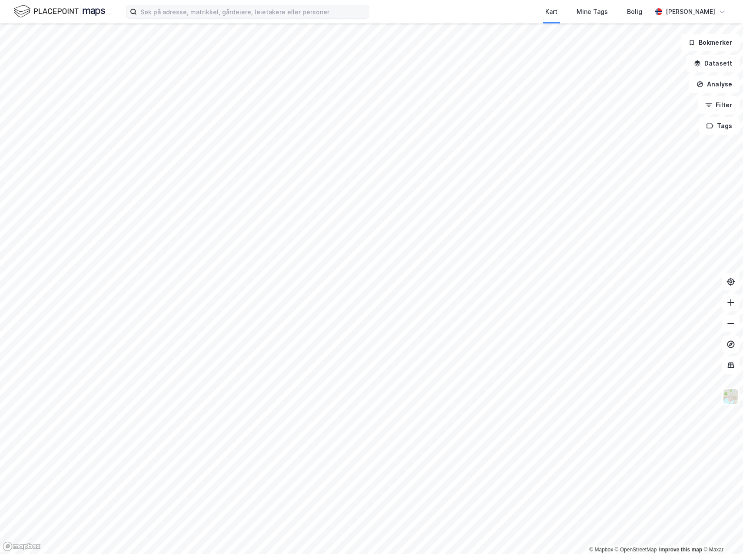  What do you see at coordinates (592, 12) in the screenshot?
I see `div: Mine Tags` at bounding box center [592, 12].